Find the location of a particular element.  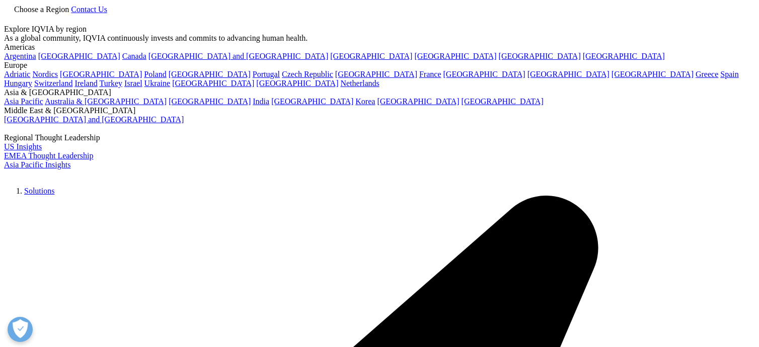

span: Asia Pacific Insights is located at coordinates (37, 164).